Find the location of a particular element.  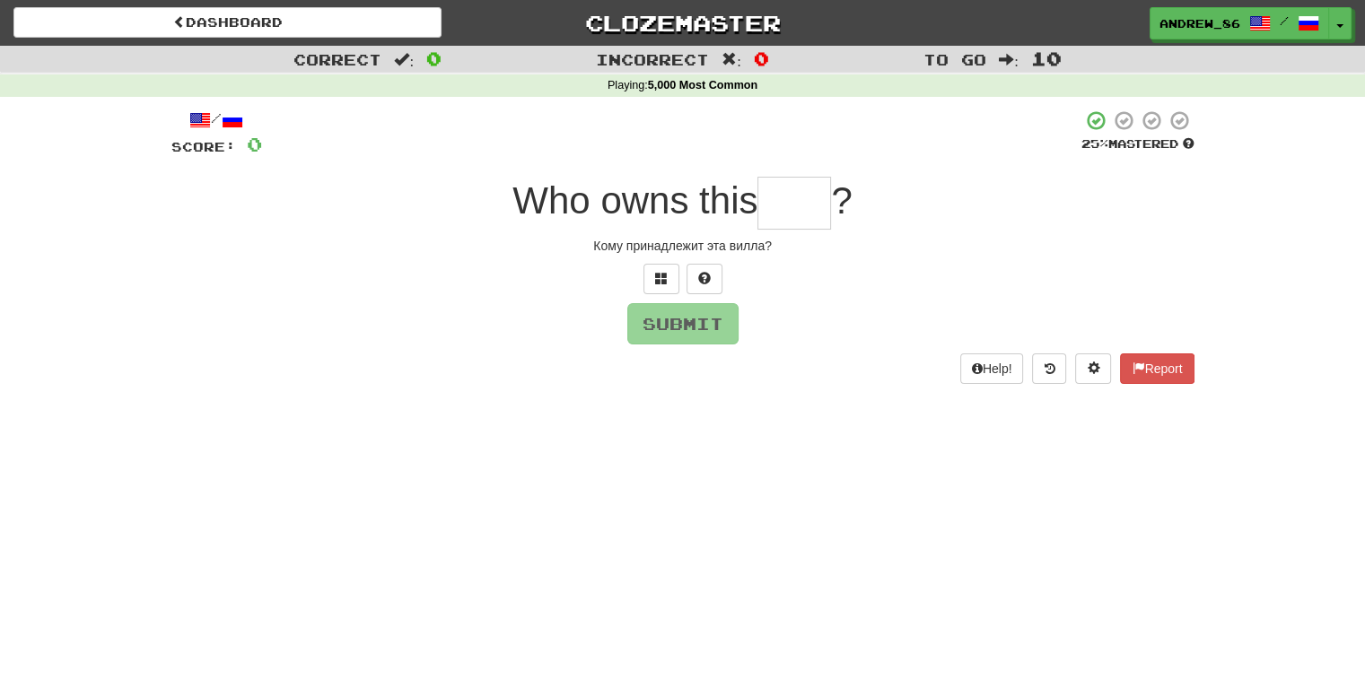

span: 10 is located at coordinates (1046, 58).